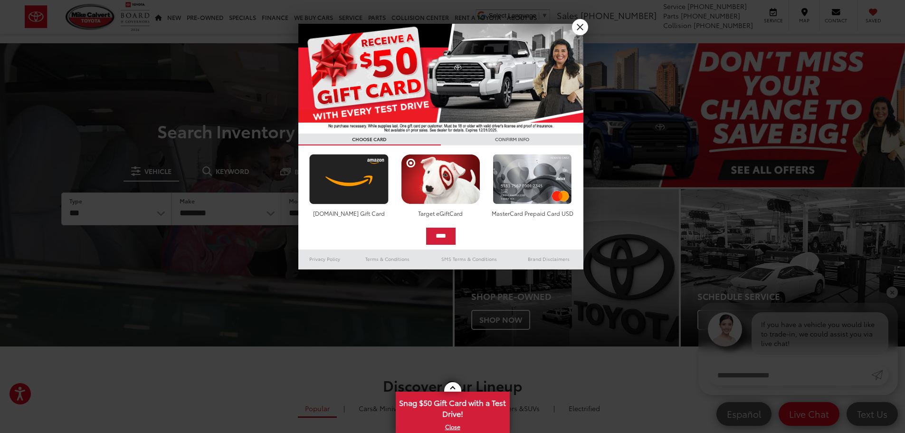  What do you see at coordinates (532, 179) in the screenshot?
I see `img: mastercard.png` at bounding box center [532, 179].